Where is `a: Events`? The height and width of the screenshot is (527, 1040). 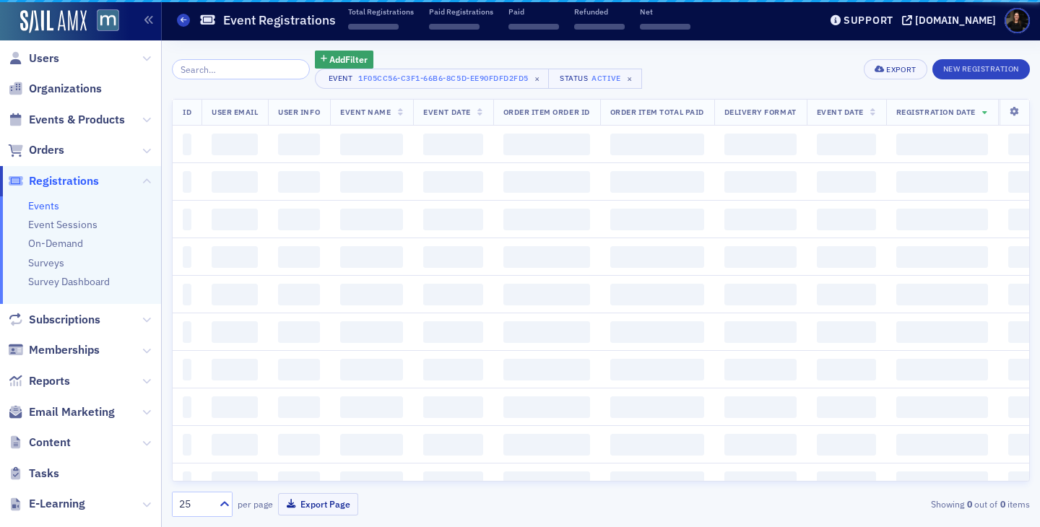 a: Events is located at coordinates (43, 206).